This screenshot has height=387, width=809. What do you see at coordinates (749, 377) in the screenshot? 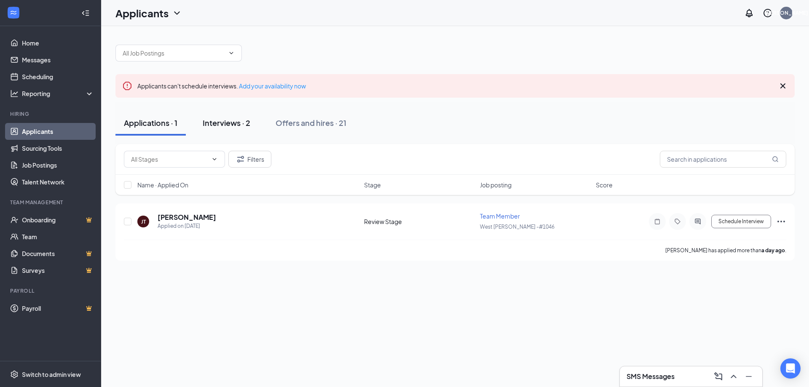
I see `button: Minimize` at bounding box center [749, 377].